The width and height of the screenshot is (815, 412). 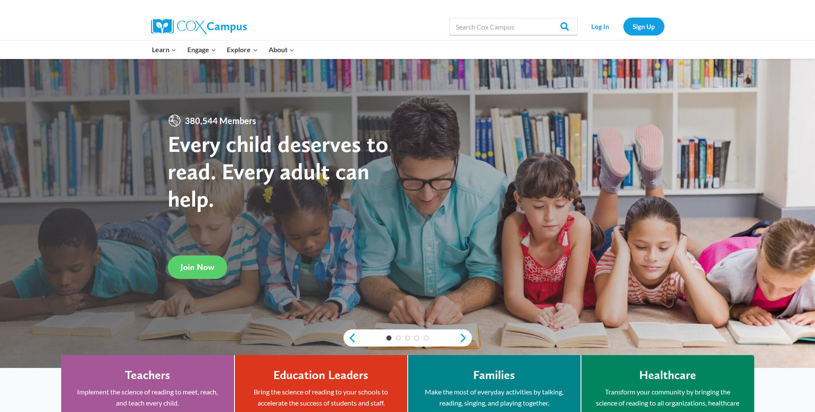 I want to click on input: Search Cox Campus, so click(x=513, y=27).